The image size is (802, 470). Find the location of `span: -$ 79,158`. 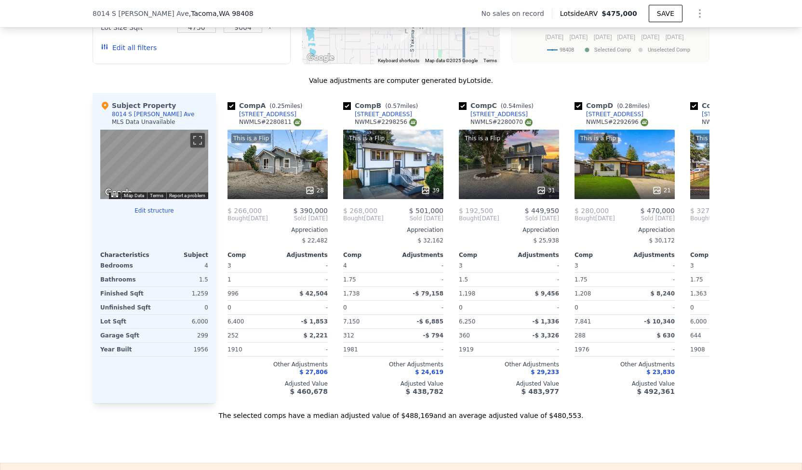

span: -$ 79,158 is located at coordinates (428, 293).